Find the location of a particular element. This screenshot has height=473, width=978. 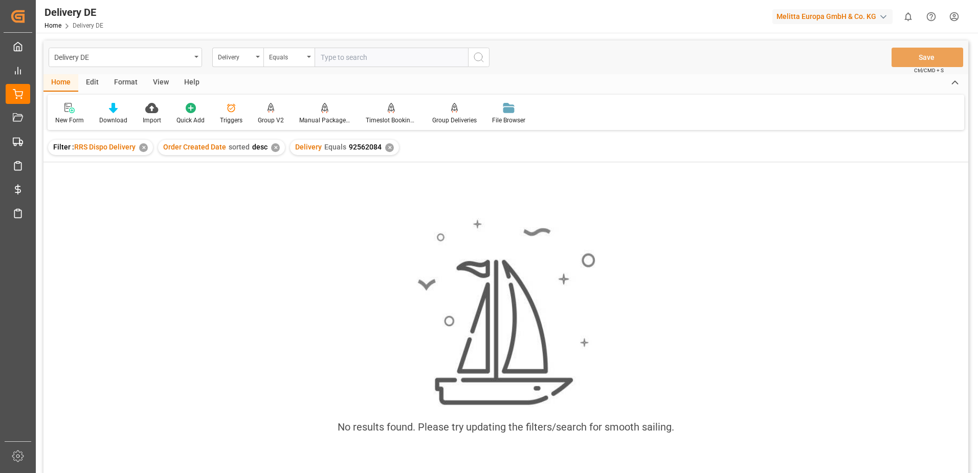

div: New Form is located at coordinates (70, 120).